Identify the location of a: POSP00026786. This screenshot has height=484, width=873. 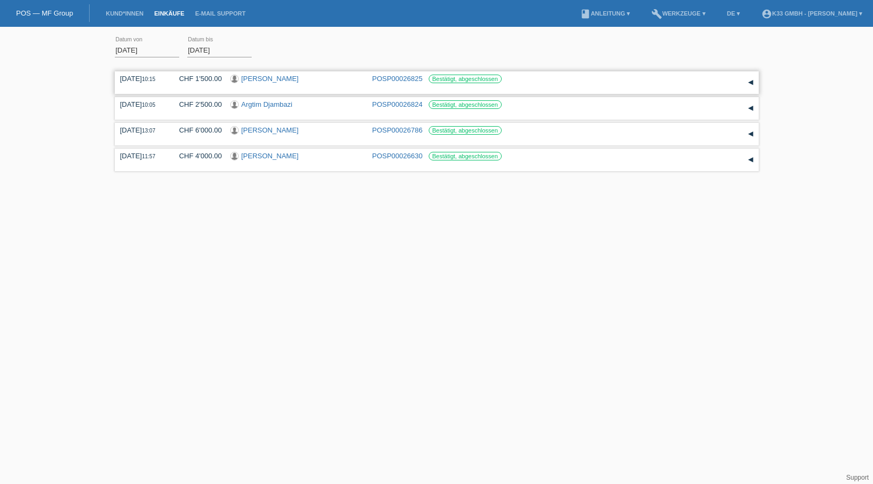
(397, 130).